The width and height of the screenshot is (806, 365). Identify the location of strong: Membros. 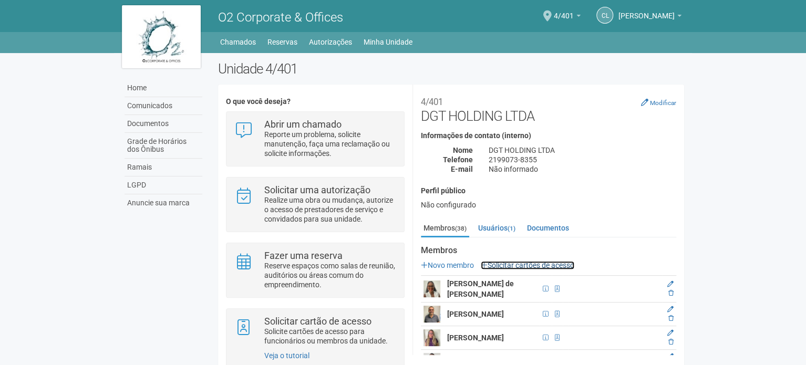
(548, 250).